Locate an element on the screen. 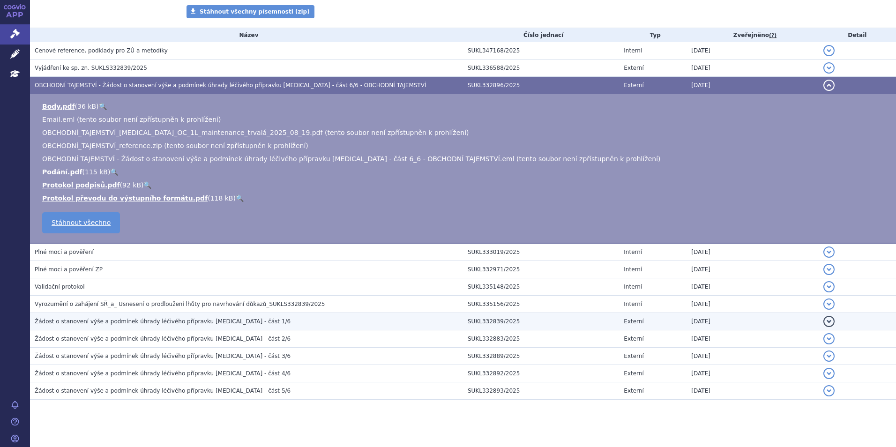 This screenshot has width=896, height=447. span: OBCHODNÍ_TAJEMSTVÍ_reference.zip (tento soubor není zpřístupněn k prohlížení) is located at coordinates (175, 146).